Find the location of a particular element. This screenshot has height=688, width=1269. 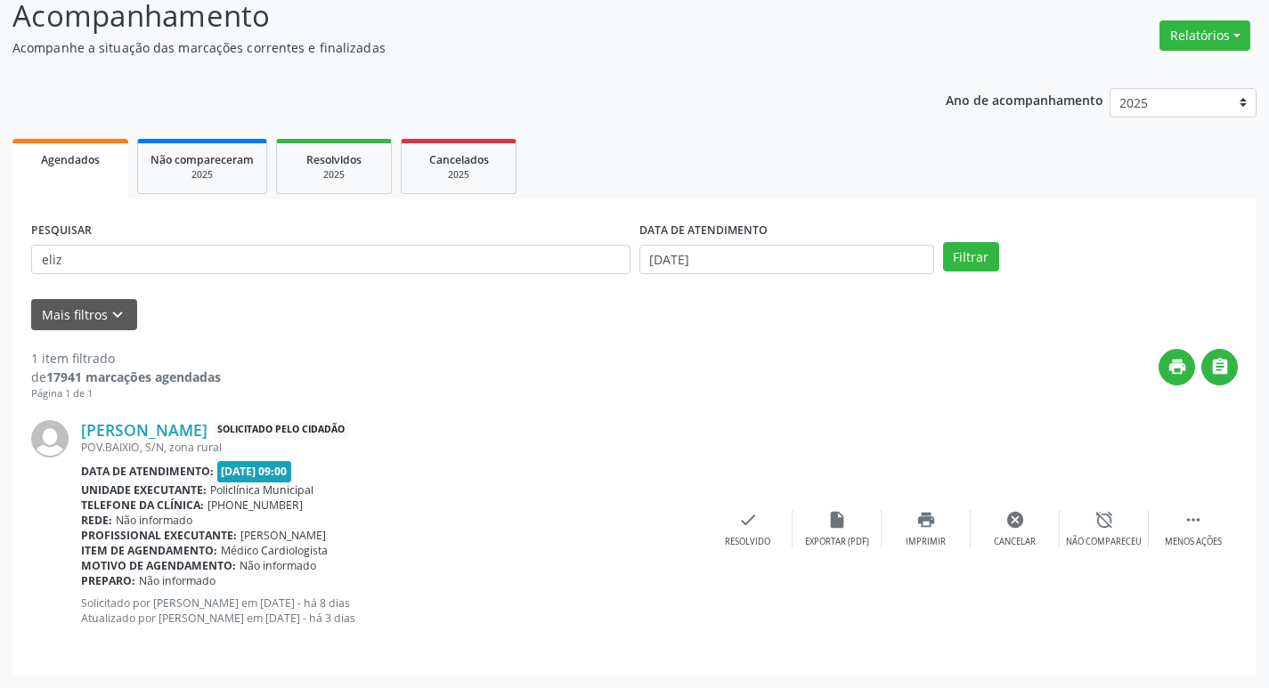

b: Rede: is located at coordinates (96, 520).